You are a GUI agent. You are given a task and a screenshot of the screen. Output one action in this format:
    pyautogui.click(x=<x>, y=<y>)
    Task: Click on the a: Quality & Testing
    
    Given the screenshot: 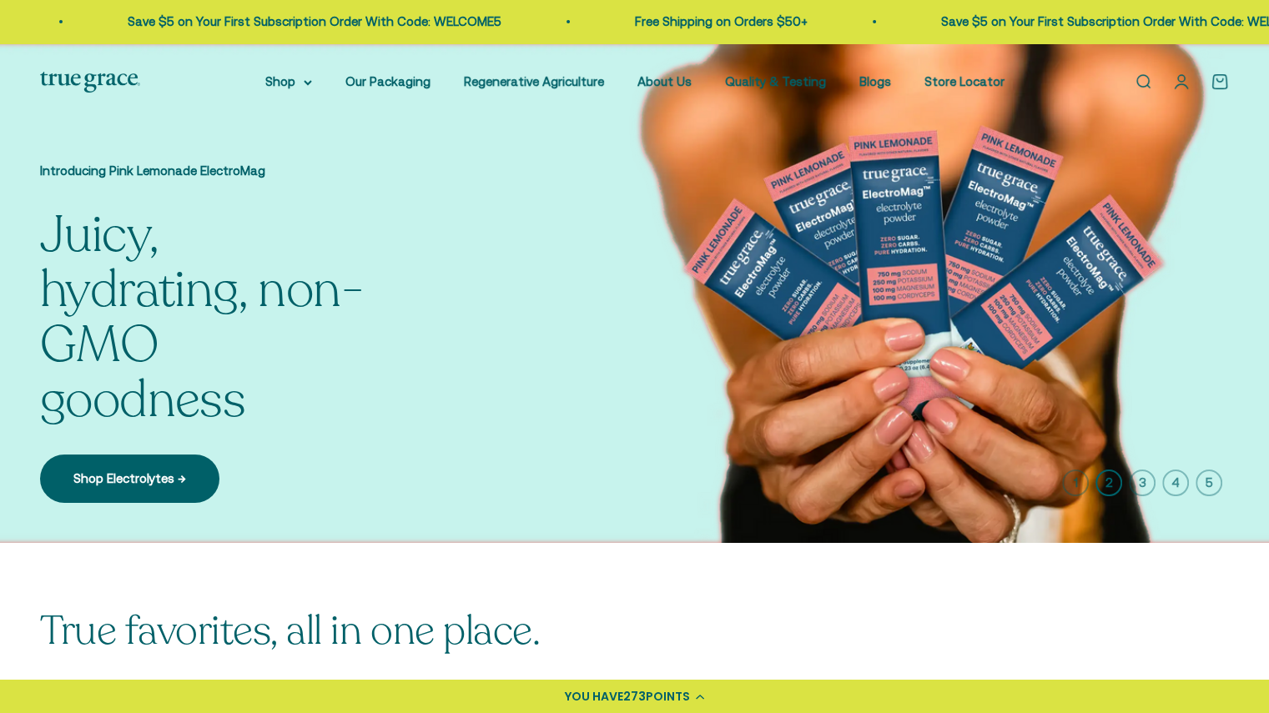 What is the action you would take?
    pyautogui.click(x=775, y=81)
    